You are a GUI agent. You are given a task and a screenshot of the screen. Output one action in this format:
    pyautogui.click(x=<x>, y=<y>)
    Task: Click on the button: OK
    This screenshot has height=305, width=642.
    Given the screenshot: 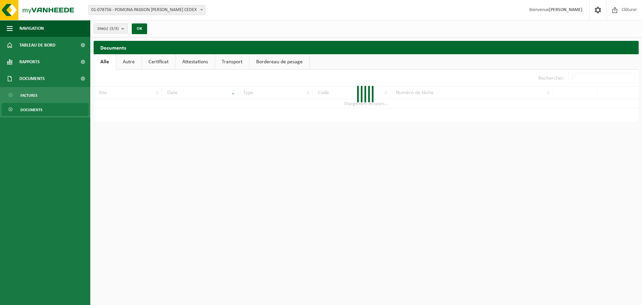 What is the action you would take?
    pyautogui.click(x=139, y=29)
    